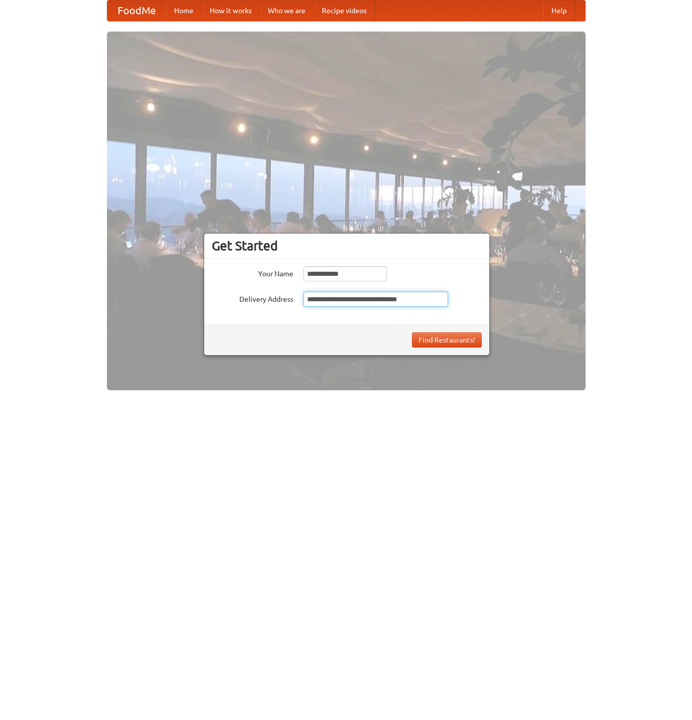  I want to click on a: FoodMe, so click(136, 11).